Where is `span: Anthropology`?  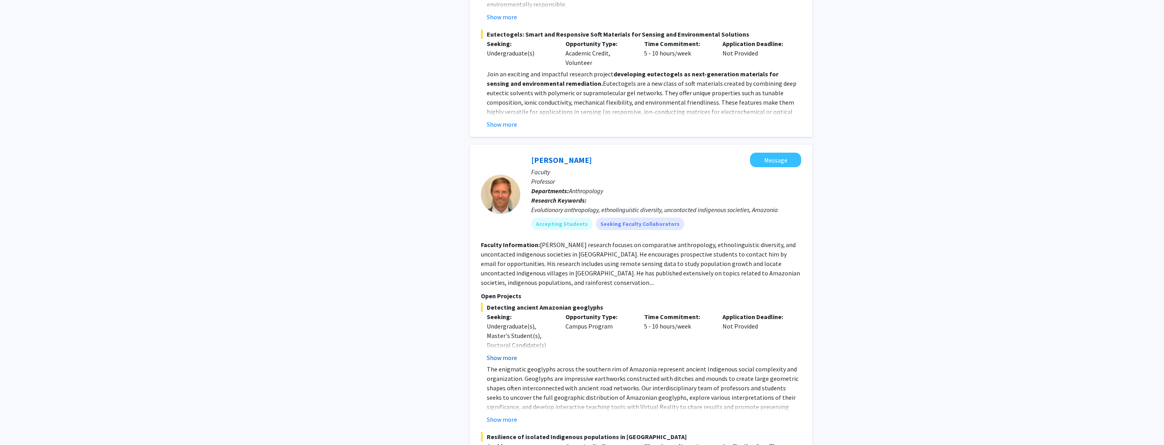 span: Anthropology is located at coordinates (586, 191).